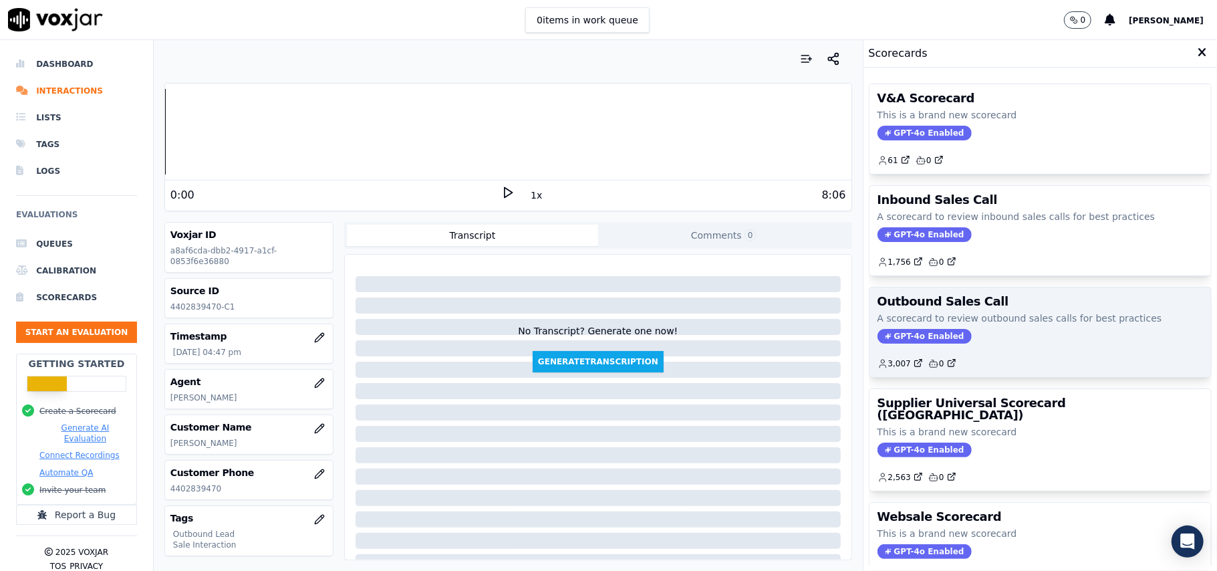 The image size is (1217, 571). I want to click on h3: Websale Scorecard, so click(1040, 516).